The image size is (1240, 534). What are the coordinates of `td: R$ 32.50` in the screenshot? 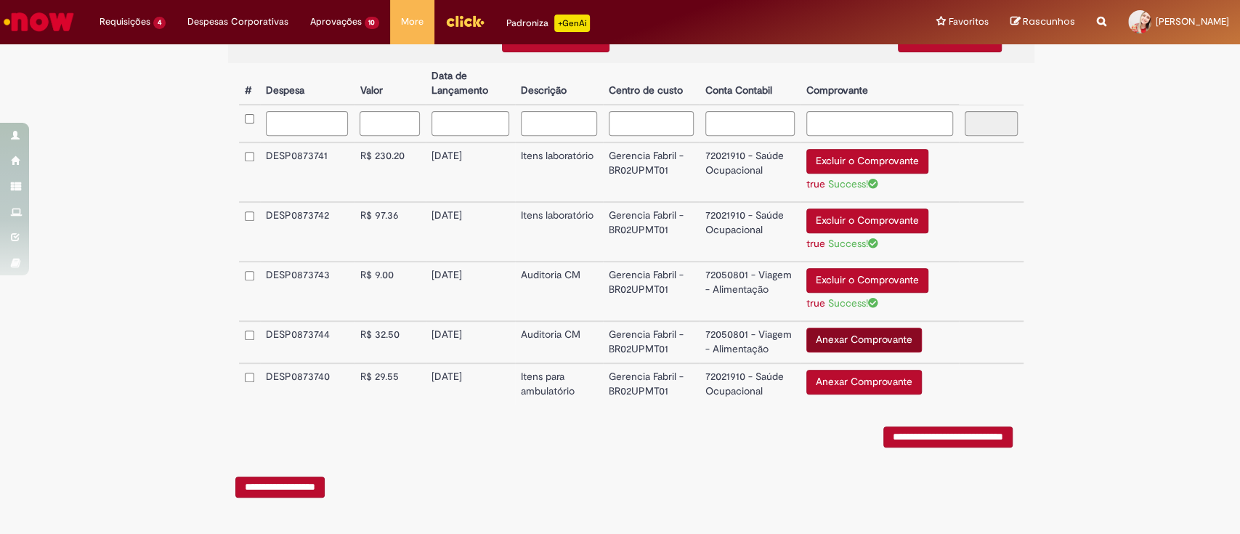 It's located at (389, 342).